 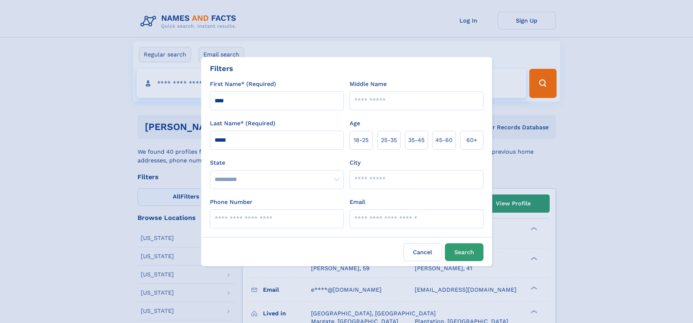 I want to click on span: 45‑60, so click(x=444, y=140).